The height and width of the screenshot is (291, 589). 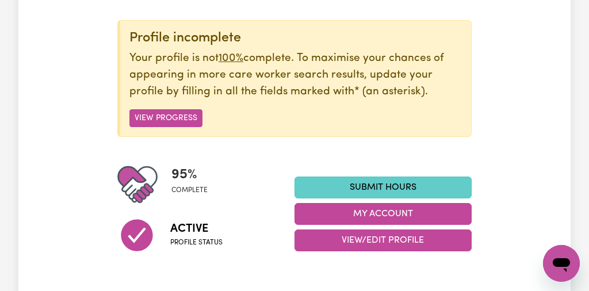 What do you see at coordinates (196, 243) in the screenshot?
I see `span: Profile status` at bounding box center [196, 243].